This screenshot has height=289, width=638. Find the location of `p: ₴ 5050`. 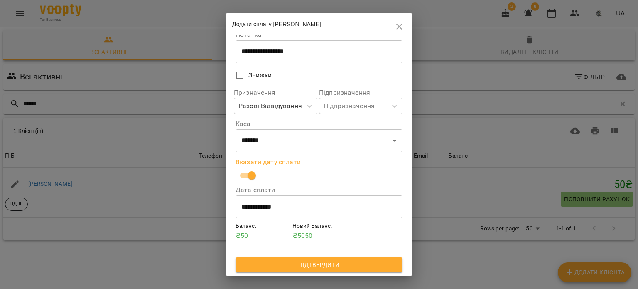

p: ₴ 5050 is located at coordinates (319, 235).